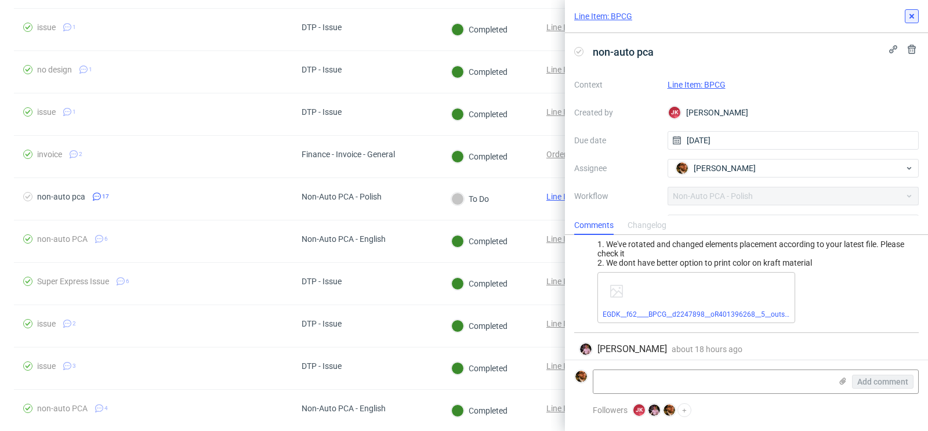 This screenshot has height=431, width=928. I want to click on span: 4, so click(106, 408).